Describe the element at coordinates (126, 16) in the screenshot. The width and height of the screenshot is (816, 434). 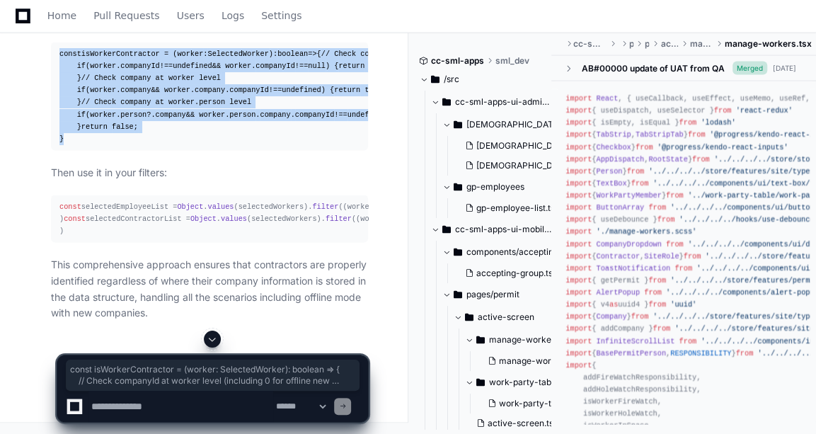
I see `span: Pull Requests` at that location.